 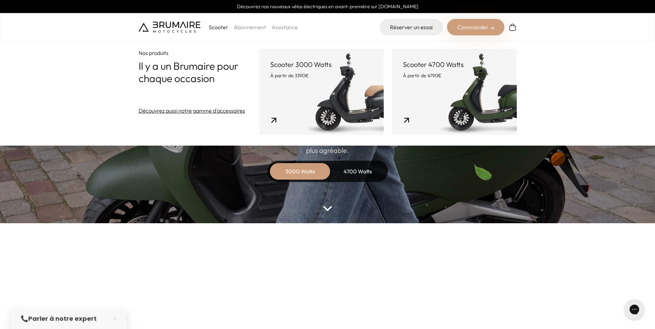 I want to click on p: À partir de 4790€, so click(x=454, y=76).